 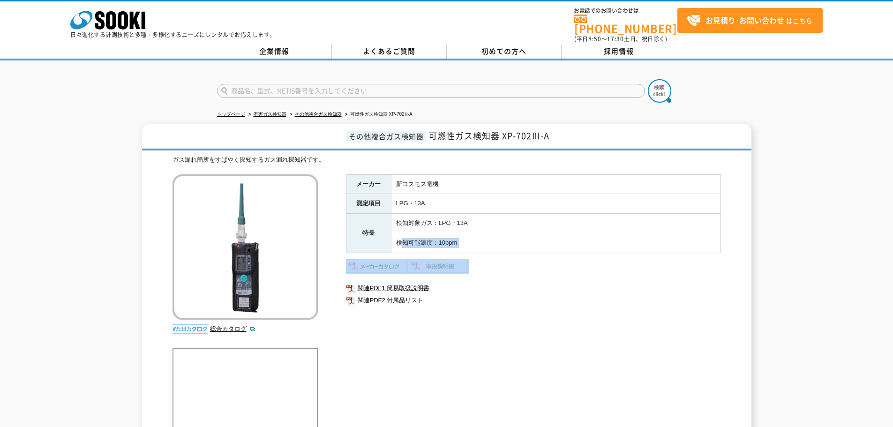 What do you see at coordinates (376, 268) in the screenshot?
I see `a: メーカーカタログ` at bounding box center [376, 268].